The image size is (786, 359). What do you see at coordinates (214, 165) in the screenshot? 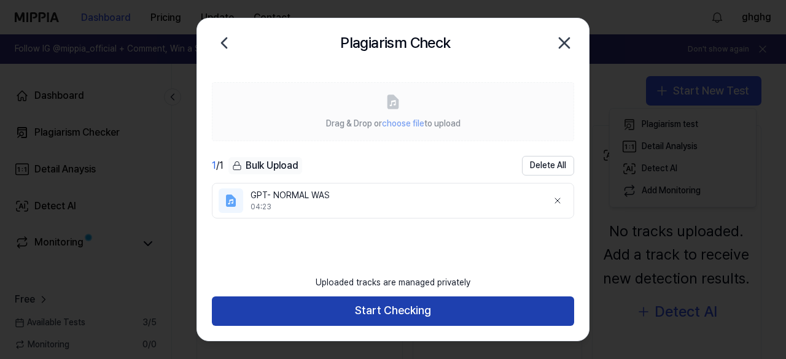
I see `span: 1` at bounding box center [214, 165].